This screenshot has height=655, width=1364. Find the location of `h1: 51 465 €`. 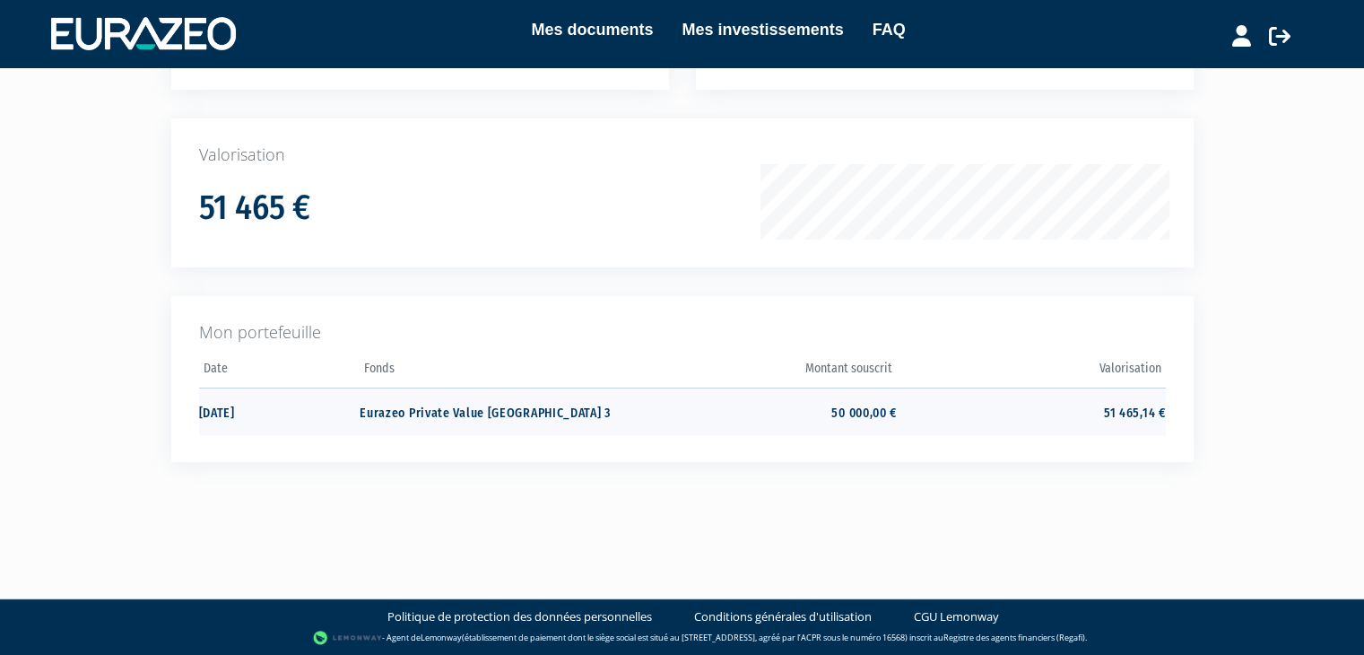

h1: 51 465 € is located at coordinates (255, 208).